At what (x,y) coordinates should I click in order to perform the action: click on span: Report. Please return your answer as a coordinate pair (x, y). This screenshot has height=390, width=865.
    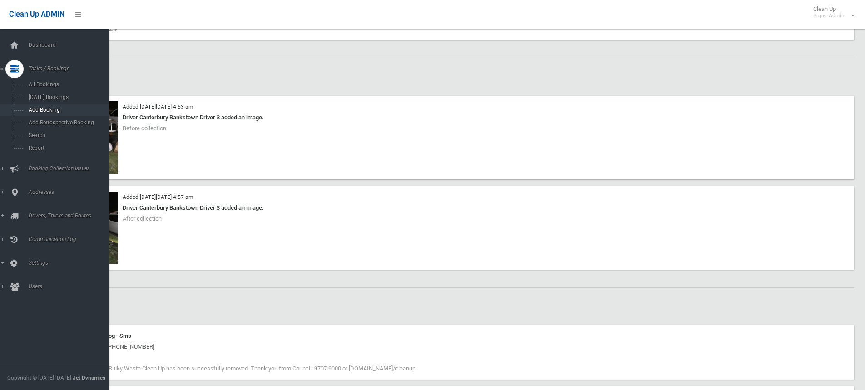
    Looking at the image, I should click on (67, 148).